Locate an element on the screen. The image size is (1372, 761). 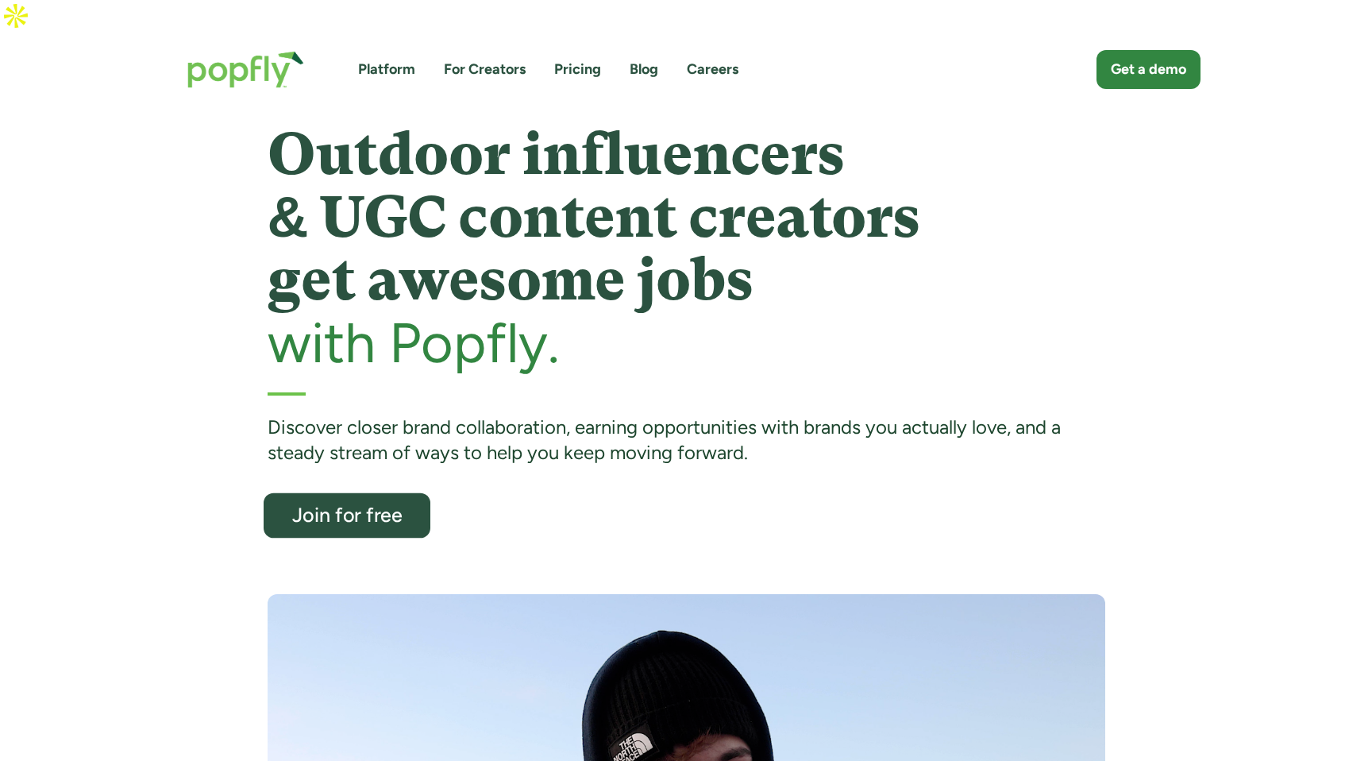
h1: Outdoor influencers & UGC content creators get awesome jobs is located at coordinates (686, 218).